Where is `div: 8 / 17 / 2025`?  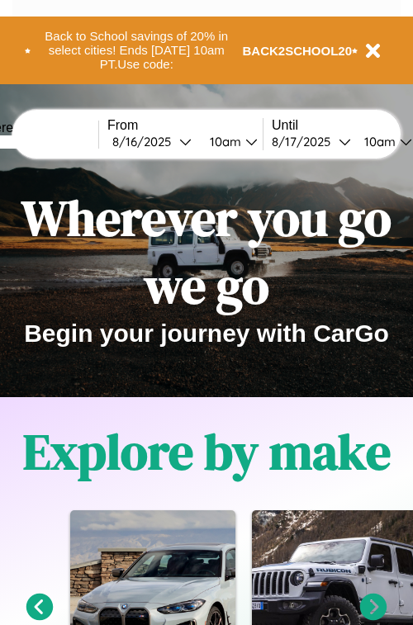
div: 8 / 17 / 2025 is located at coordinates (304, 141).